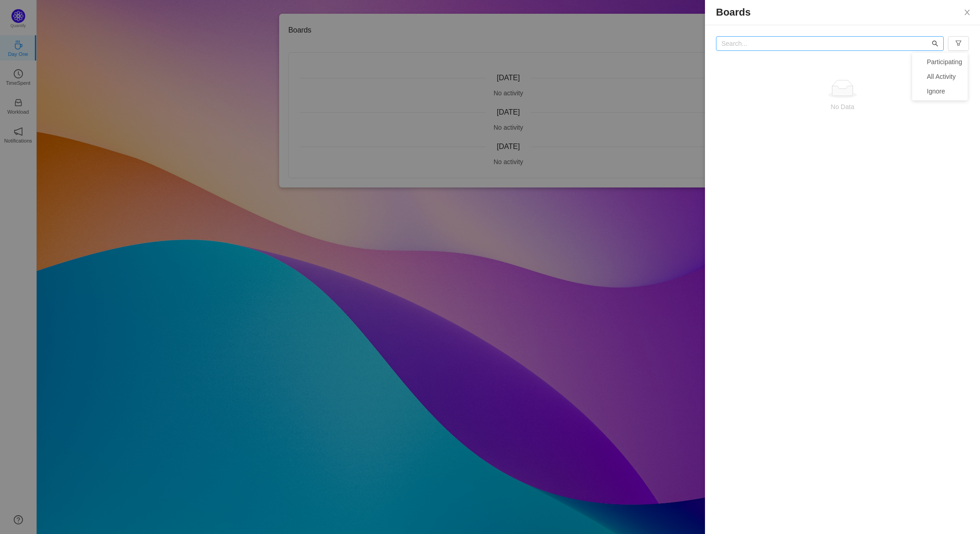 The width and height of the screenshot is (980, 534). What do you see at coordinates (830, 44) in the screenshot?
I see `input: Search...` at bounding box center [830, 44].